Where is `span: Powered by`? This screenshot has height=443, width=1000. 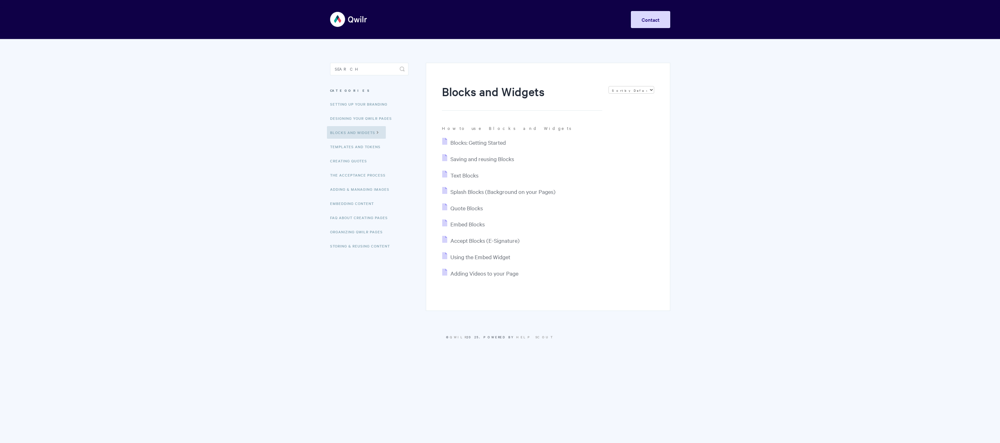 span: Powered by is located at coordinates (519, 336).